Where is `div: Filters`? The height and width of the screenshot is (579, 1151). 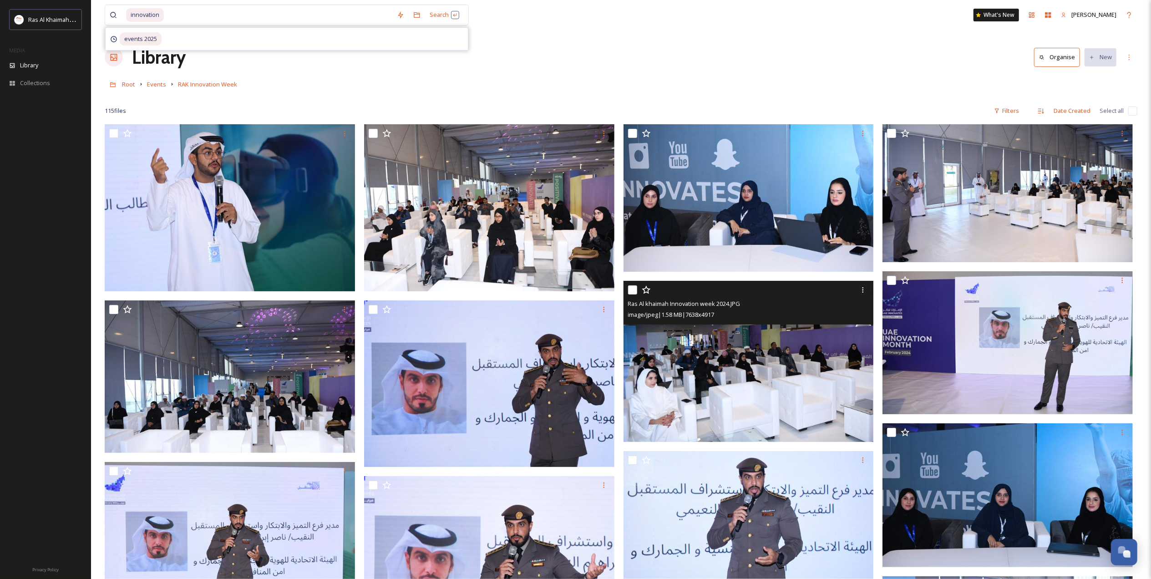 div: Filters is located at coordinates (1006, 111).